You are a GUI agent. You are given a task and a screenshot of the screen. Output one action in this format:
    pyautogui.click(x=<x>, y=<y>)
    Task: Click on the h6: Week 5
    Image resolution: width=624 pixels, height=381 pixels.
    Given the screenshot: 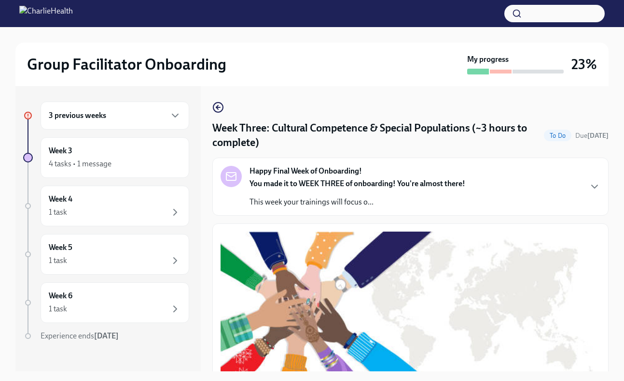 What is the action you would take?
    pyautogui.click(x=60, y=247)
    